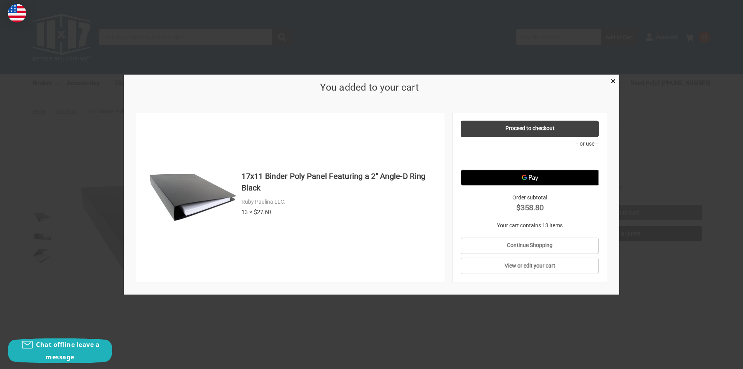 The width and height of the screenshot is (743, 369). What do you see at coordinates (369, 87) in the screenshot?
I see `h2: You added to your cart` at bounding box center [369, 87].